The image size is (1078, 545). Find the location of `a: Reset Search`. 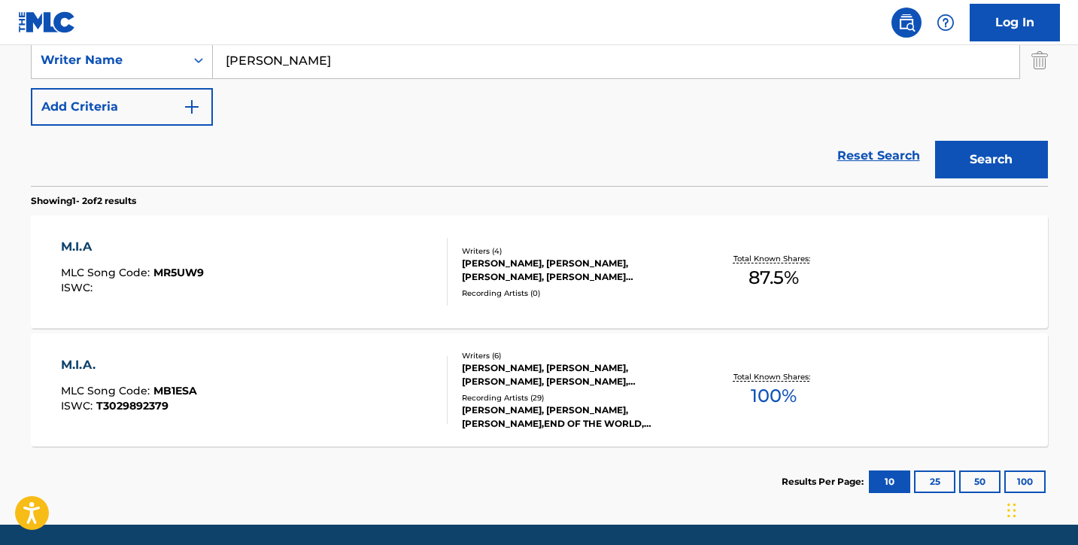

a: Reset Search is located at coordinates (878, 156).